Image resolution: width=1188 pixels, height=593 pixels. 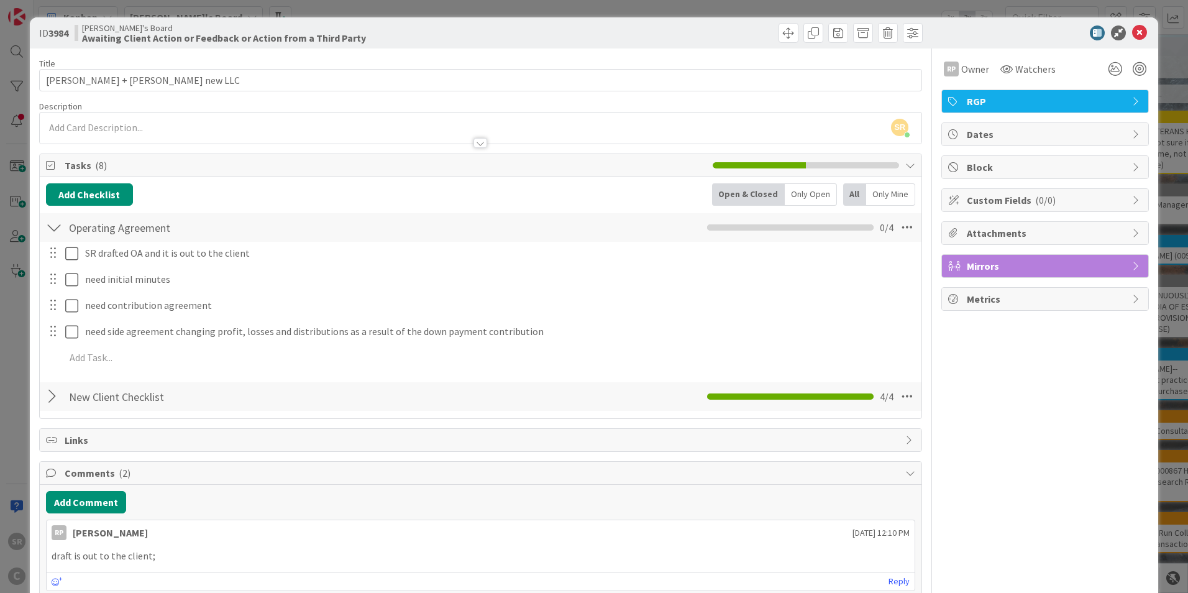 I want to click on span: Links, so click(x=482, y=440).